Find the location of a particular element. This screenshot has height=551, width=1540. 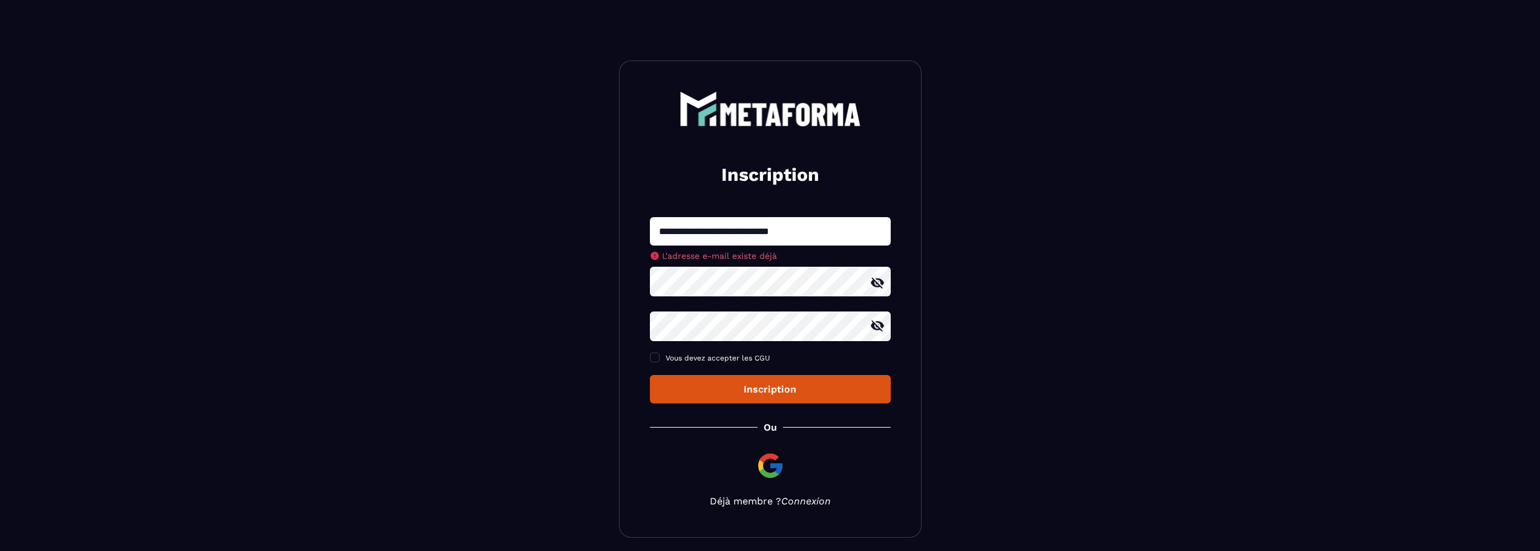

span: L'adresse e-mail existe déjà is located at coordinates (719, 256).